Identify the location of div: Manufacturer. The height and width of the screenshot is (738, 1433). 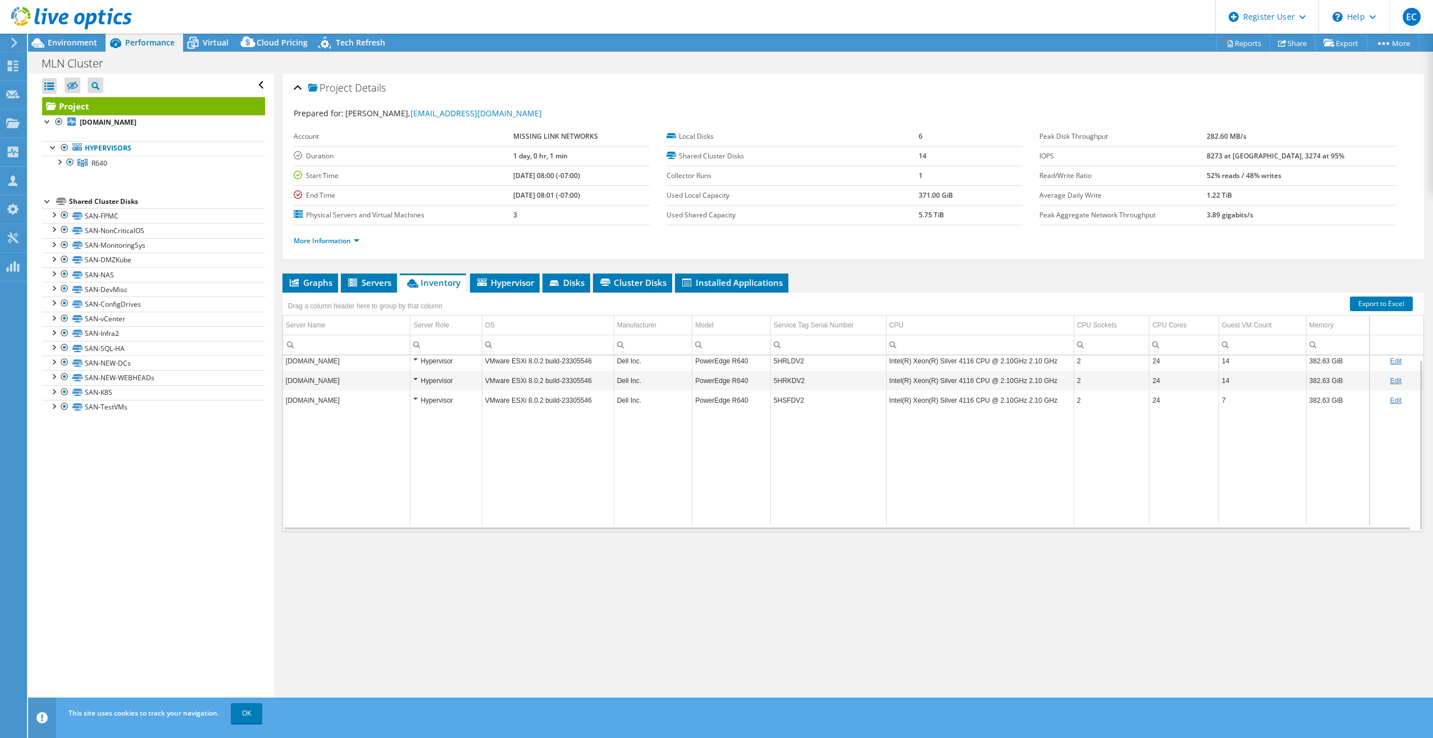
(637, 325).